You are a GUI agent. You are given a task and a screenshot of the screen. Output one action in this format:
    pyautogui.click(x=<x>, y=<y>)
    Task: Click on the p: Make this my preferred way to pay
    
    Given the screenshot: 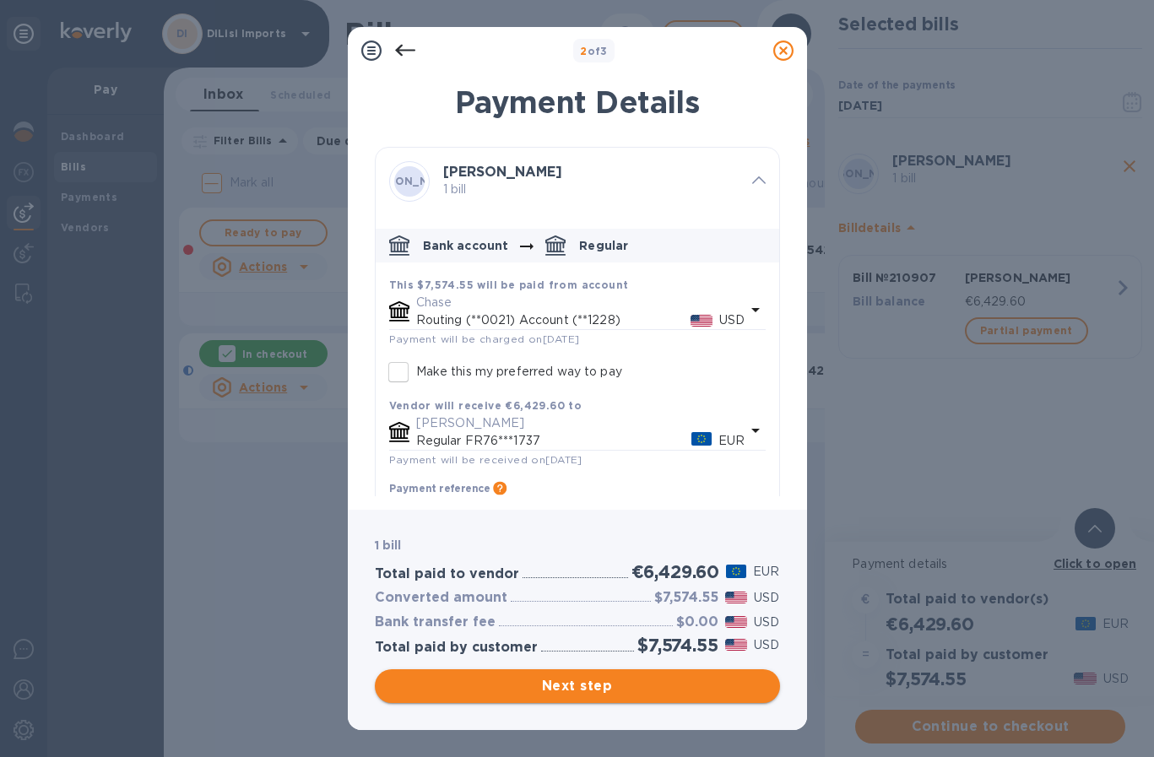 What is the action you would take?
    pyautogui.click(x=519, y=371)
    